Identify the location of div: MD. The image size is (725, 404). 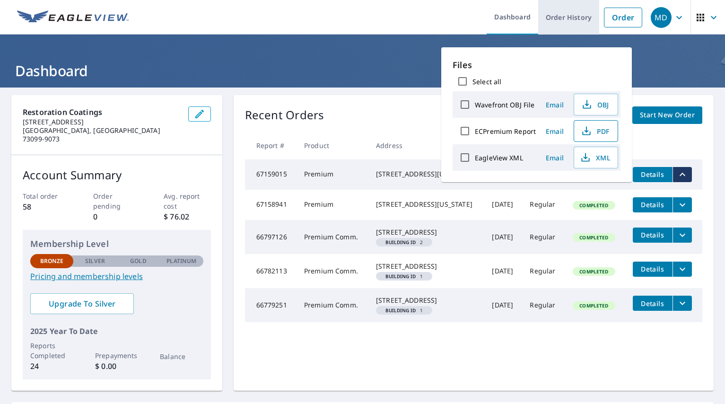
(661, 17).